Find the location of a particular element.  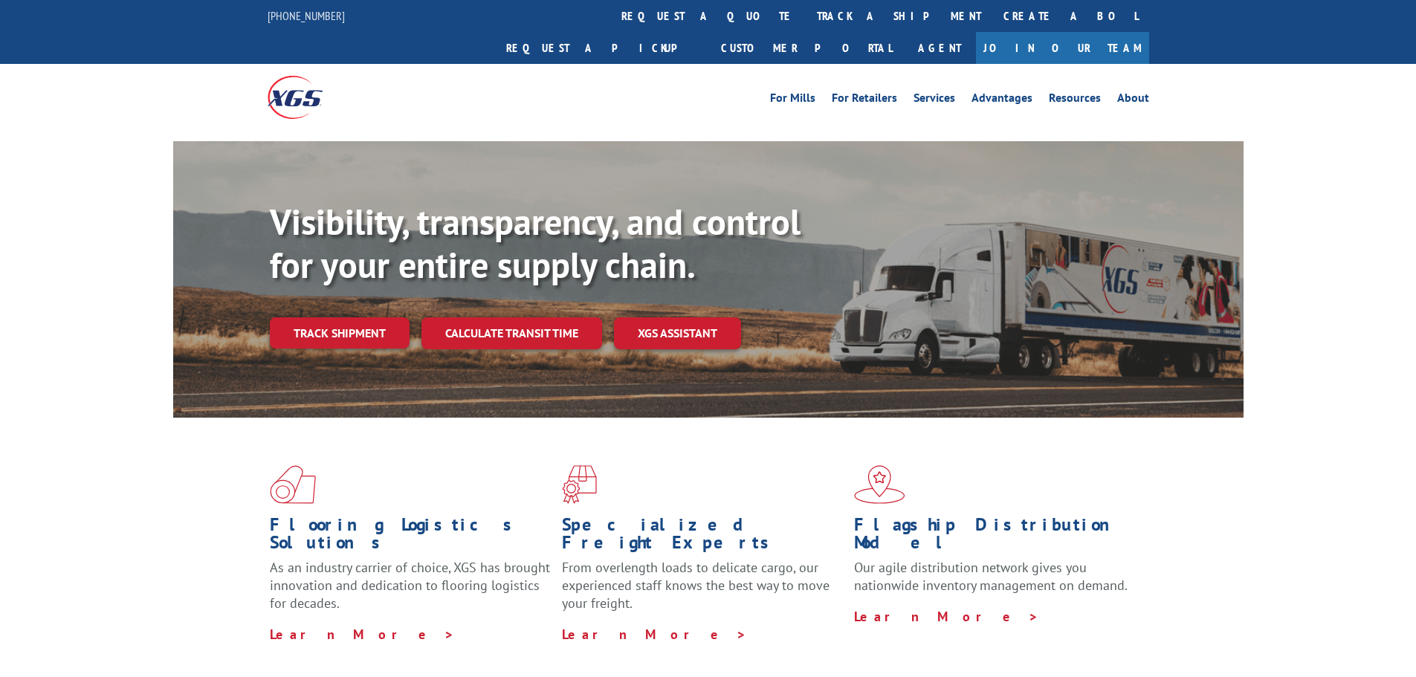

span: As an industry carrier of choice, XGS has brought innovation and dedication to flooring logistics... is located at coordinates (410, 585).